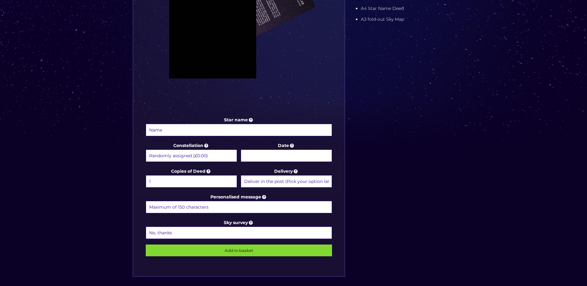 Image resolution: width=587 pixels, height=286 pixels. Describe the element at coordinates (286, 152) in the screenshot. I see `label: Date` at that location.